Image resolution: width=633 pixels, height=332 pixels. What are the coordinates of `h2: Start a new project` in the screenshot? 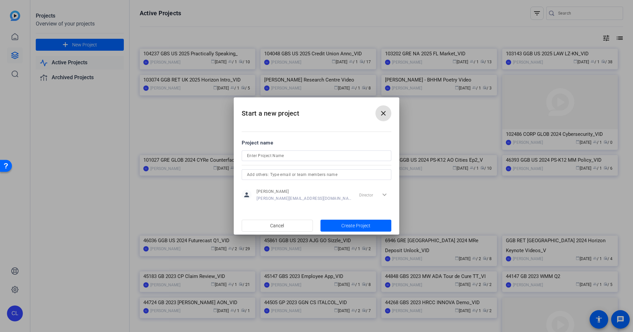 It's located at (316, 111).